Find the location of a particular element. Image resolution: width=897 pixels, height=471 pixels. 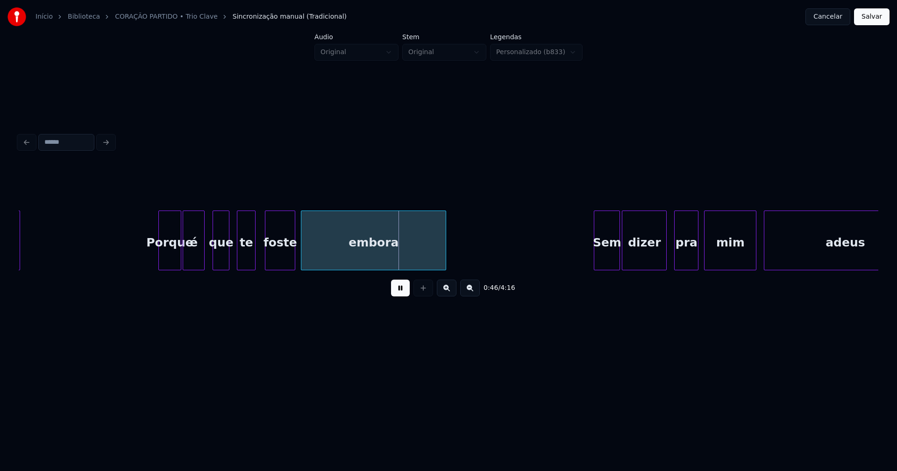

label: Áudio is located at coordinates (356, 37).